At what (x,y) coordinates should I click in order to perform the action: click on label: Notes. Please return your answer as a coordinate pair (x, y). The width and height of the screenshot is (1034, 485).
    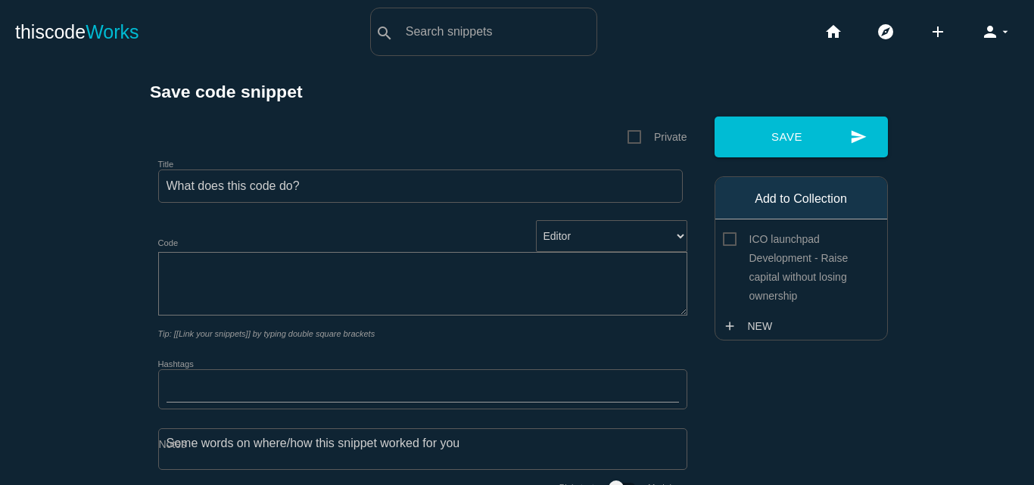
    Looking at the image, I should click on (173, 444).